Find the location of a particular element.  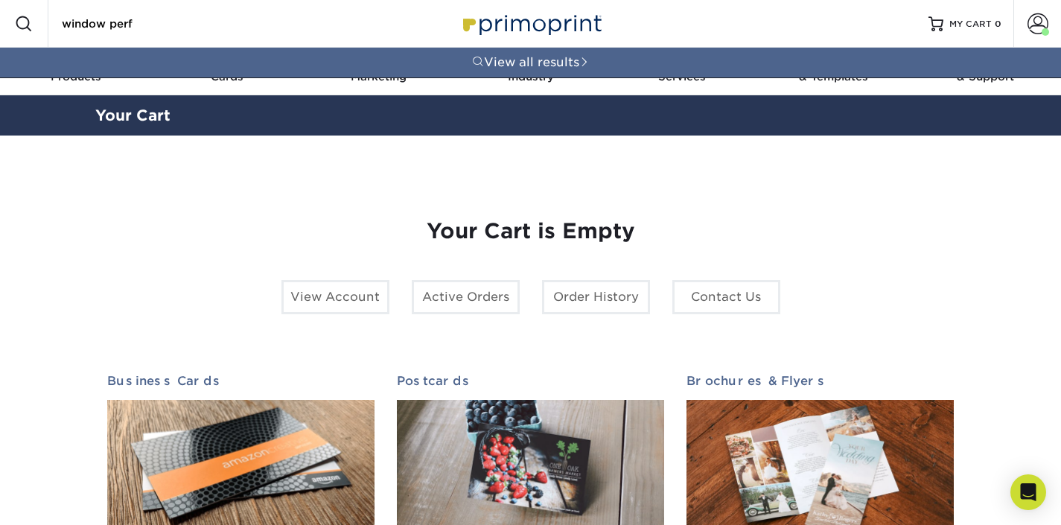

a: View Account is located at coordinates (335, 297).